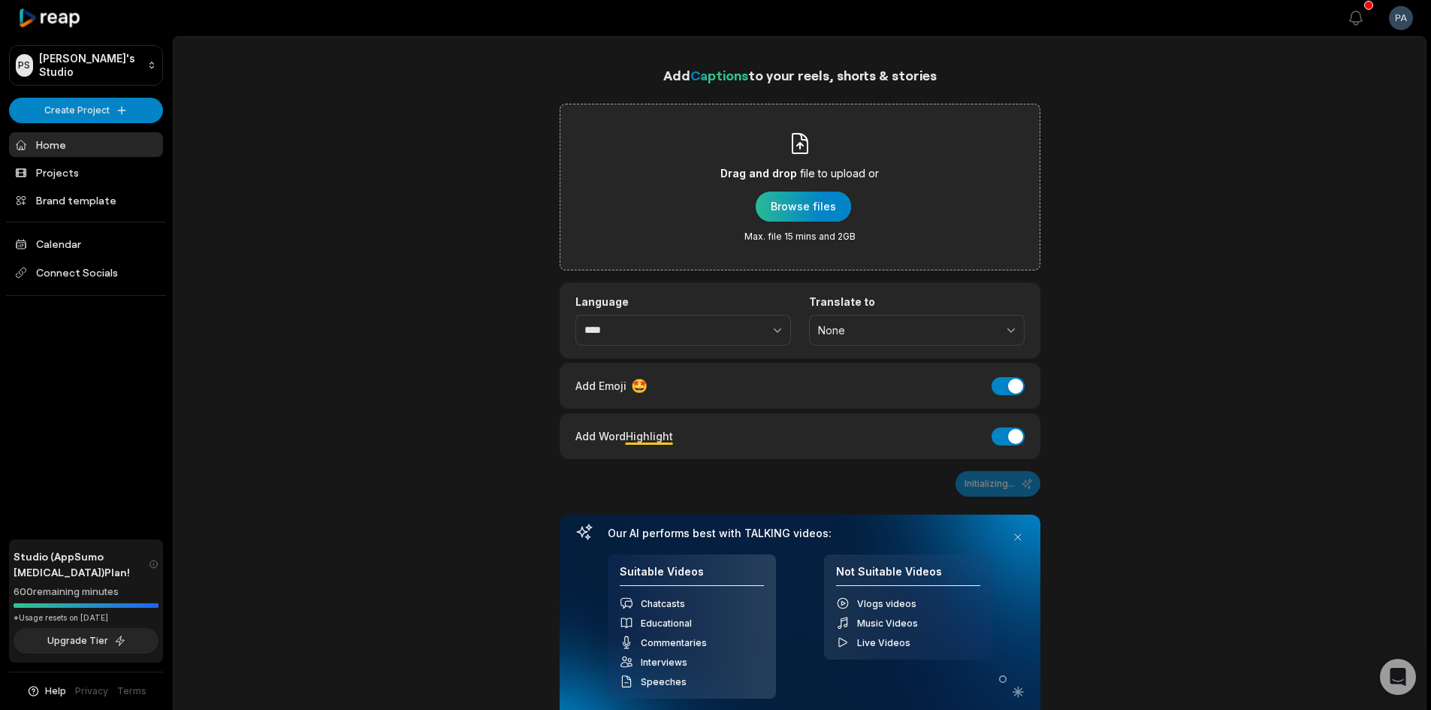  Describe the element at coordinates (86, 172) in the screenshot. I see `a: Projects` at that location.